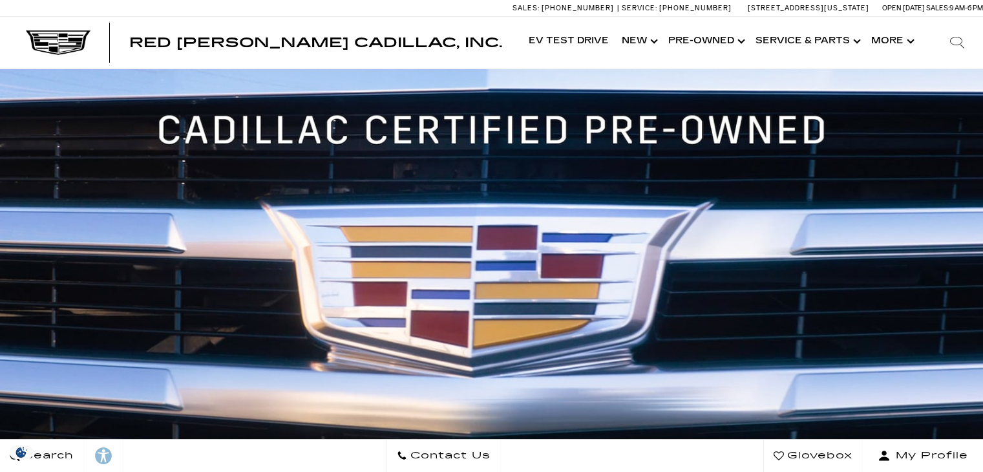 This screenshot has width=983, height=472. Describe the element at coordinates (639, 8) in the screenshot. I see `span: Service:` at that location.